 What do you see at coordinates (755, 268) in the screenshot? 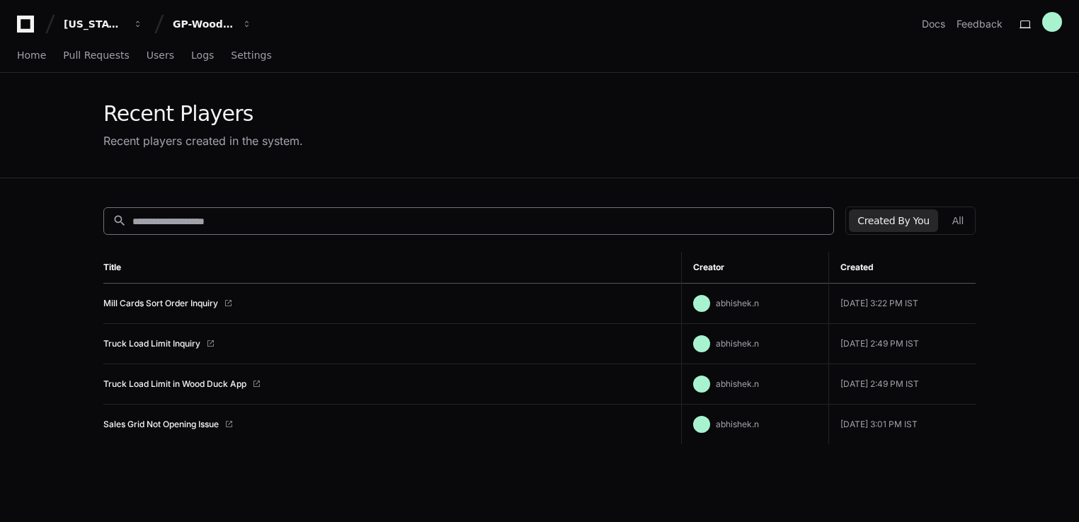
I see `th: Creator` at bounding box center [755, 268].